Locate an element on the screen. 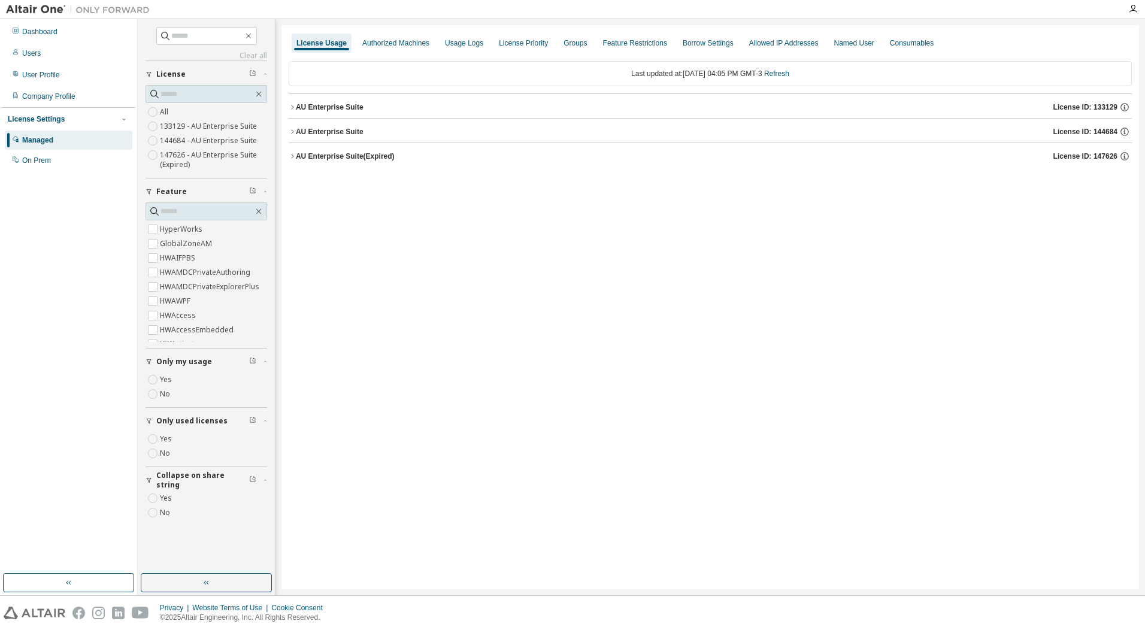 The image size is (1145, 630). div: AU Enterprise Suite (Expired) is located at coordinates (345, 156).